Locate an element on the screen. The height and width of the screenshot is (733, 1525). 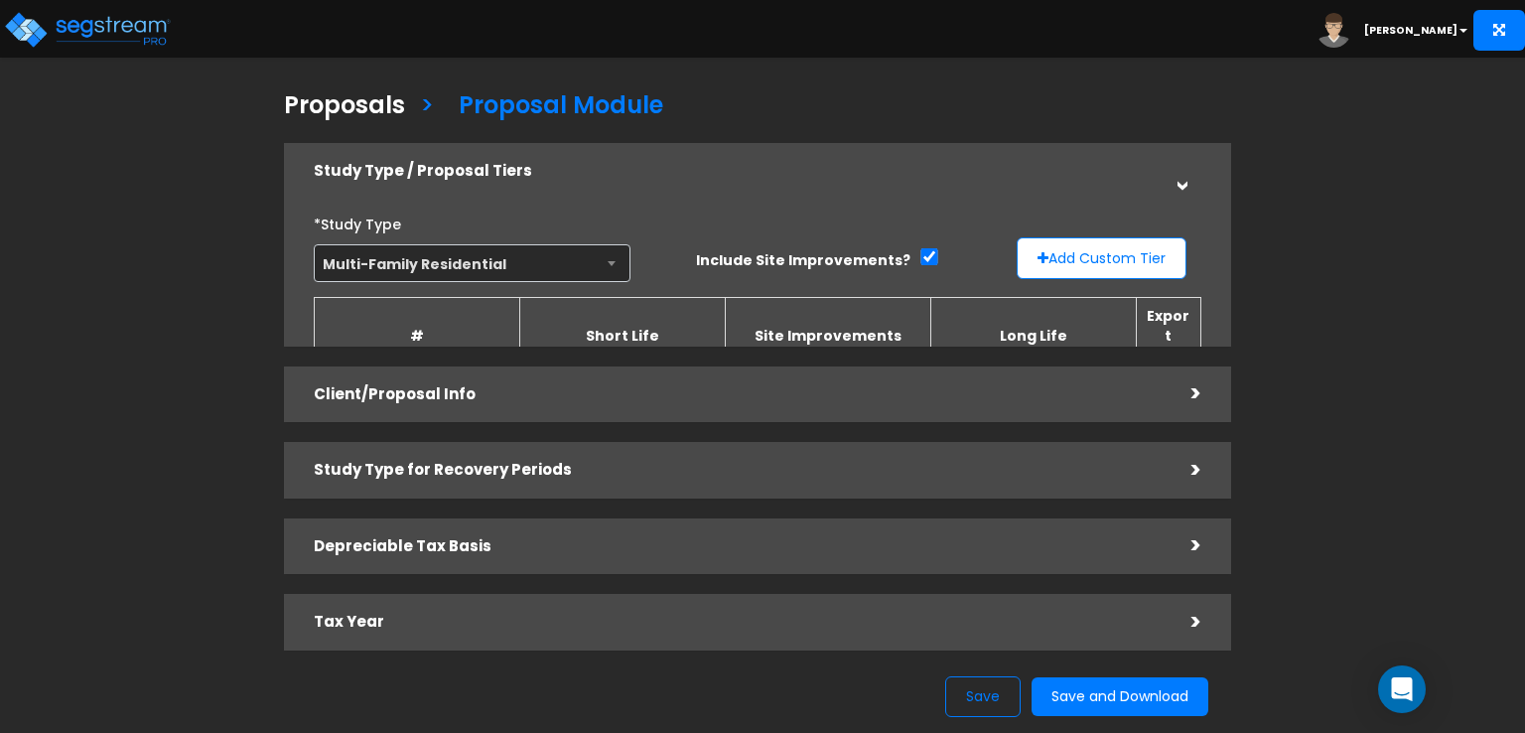
th: Short Life is located at coordinates (621, 327).